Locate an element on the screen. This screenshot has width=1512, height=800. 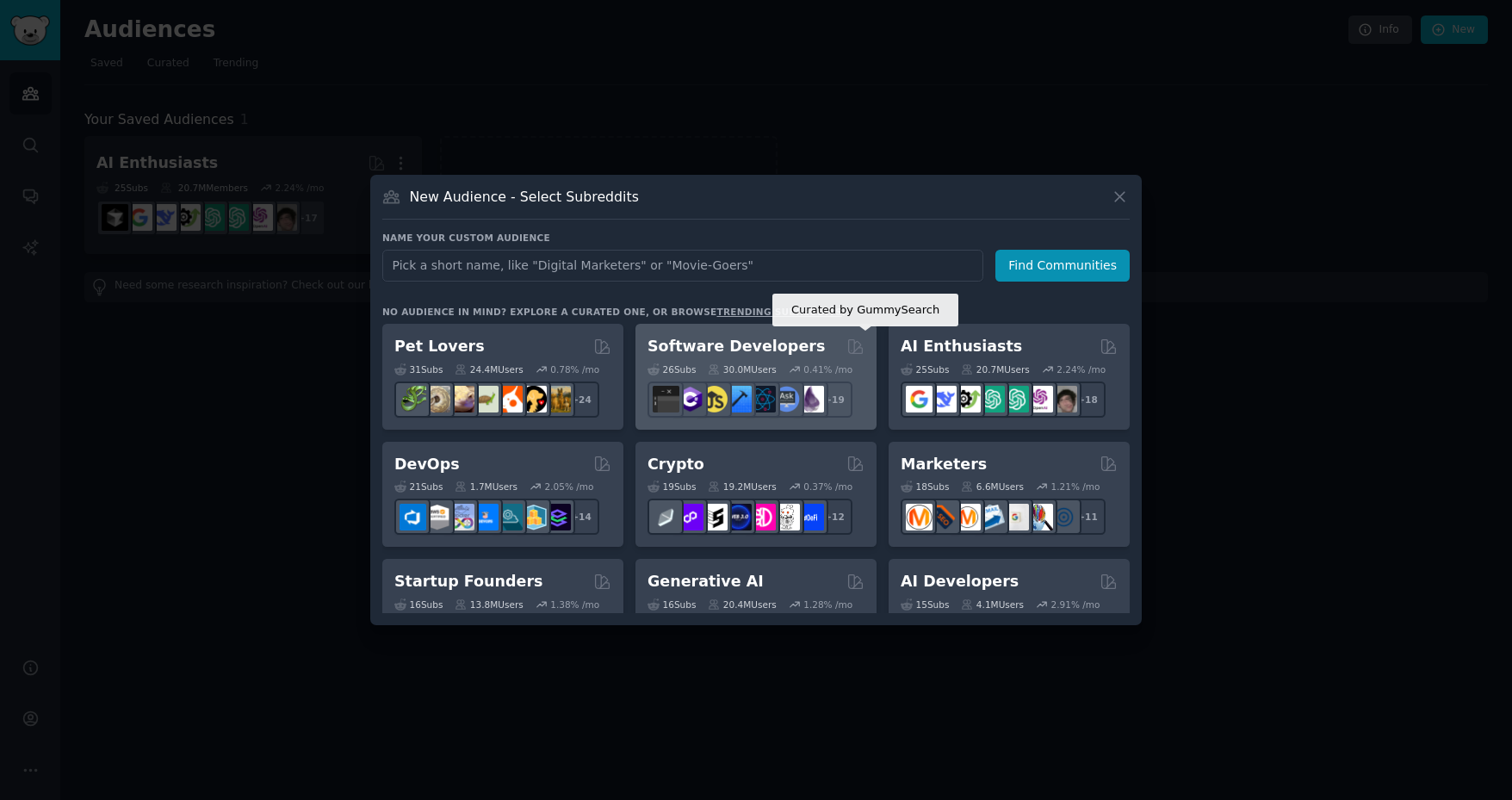
img: ethfinance is located at coordinates (666, 517).